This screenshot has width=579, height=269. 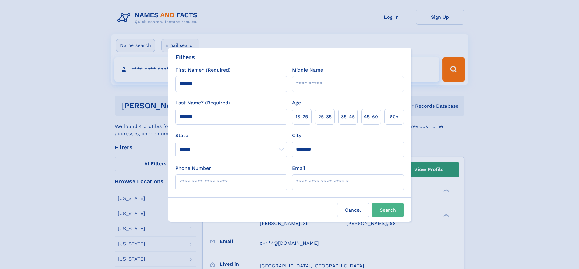 I want to click on button: Search, so click(x=388, y=210).